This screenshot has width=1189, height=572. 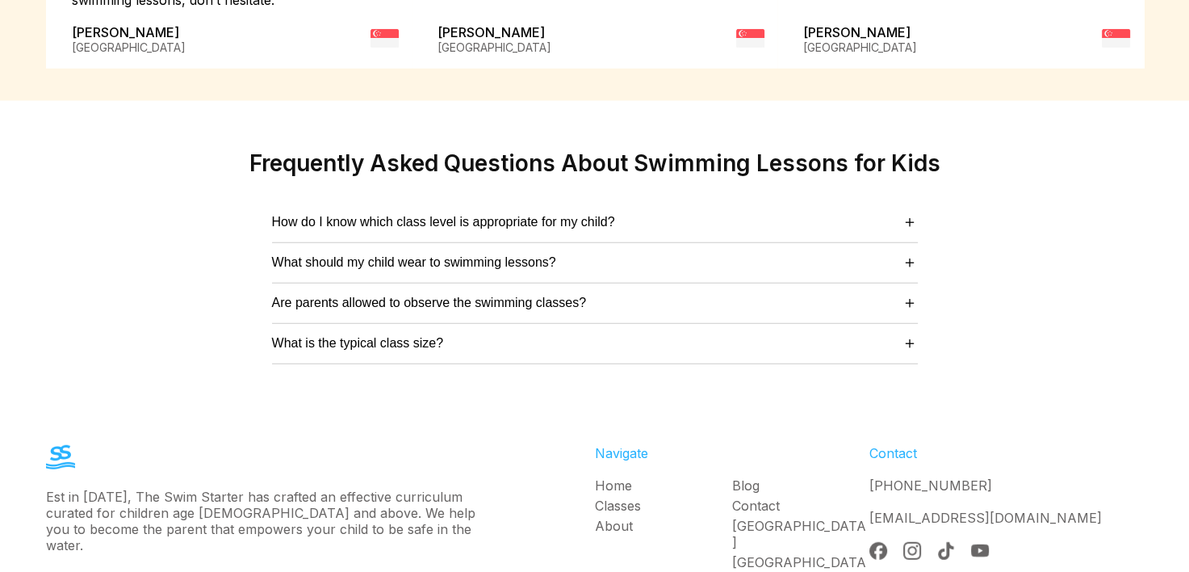 I want to click on a: Blog, so click(x=801, y=485).